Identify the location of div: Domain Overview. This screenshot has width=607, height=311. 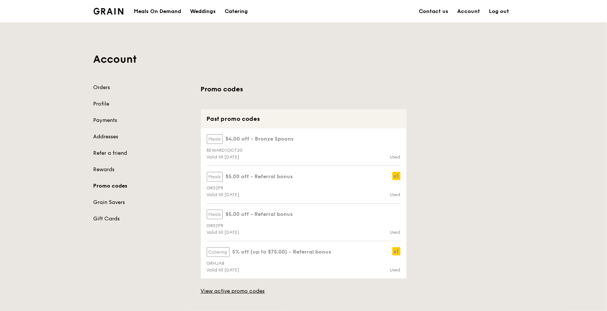
(47, 46).